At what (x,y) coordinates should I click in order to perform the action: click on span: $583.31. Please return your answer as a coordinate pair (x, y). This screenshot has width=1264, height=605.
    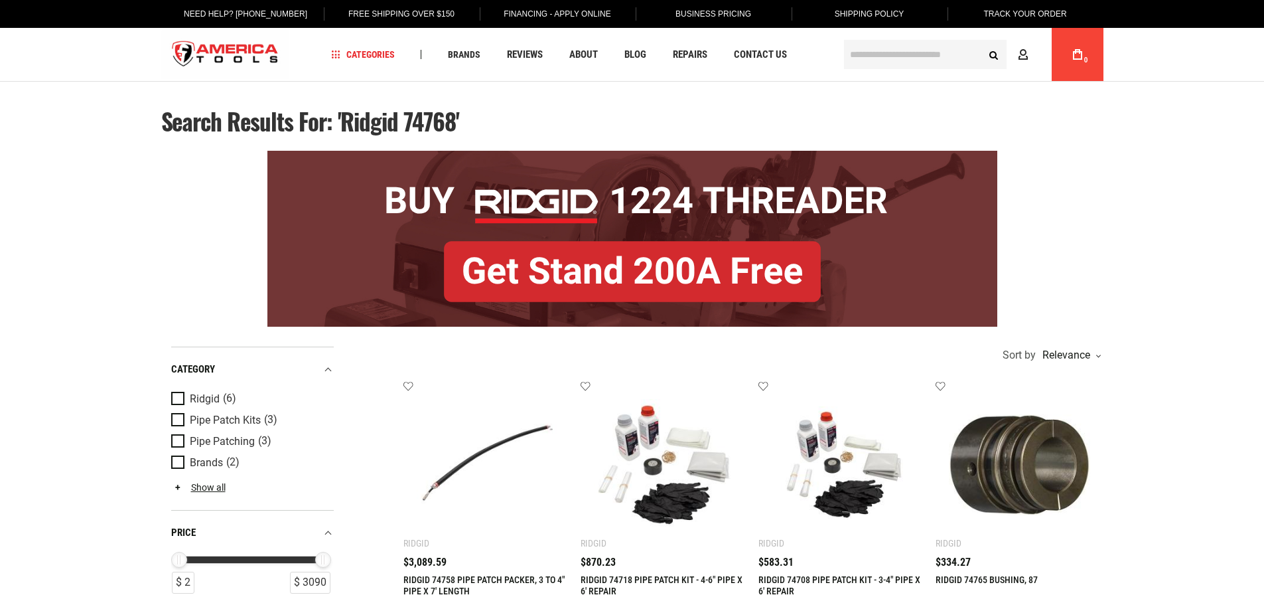
    Looking at the image, I should click on (776, 562).